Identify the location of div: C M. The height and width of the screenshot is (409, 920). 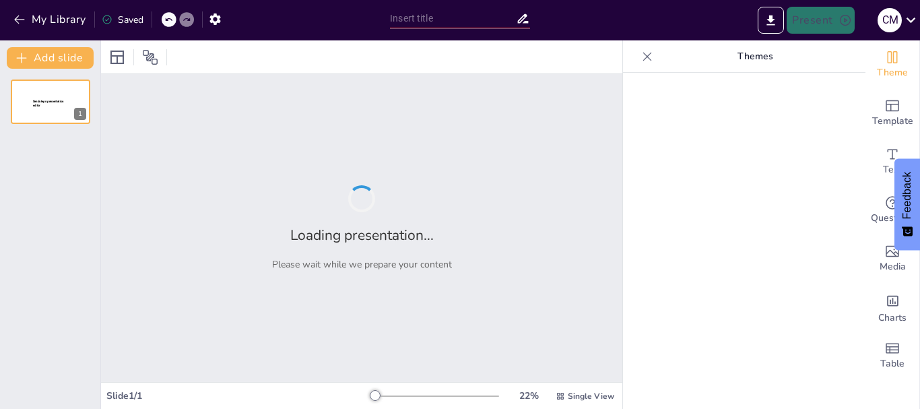
(890, 20).